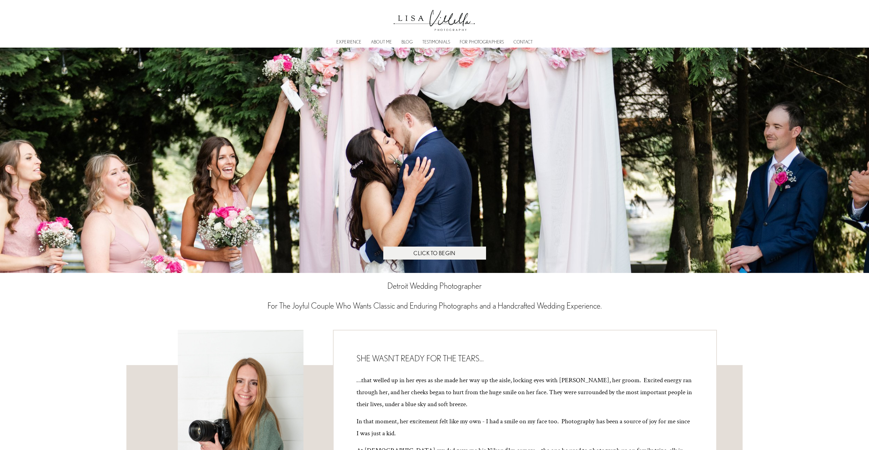  What do you see at coordinates (482, 42) in the screenshot?
I see `a: FOR PHOTOGRAPHERS` at bounding box center [482, 42].